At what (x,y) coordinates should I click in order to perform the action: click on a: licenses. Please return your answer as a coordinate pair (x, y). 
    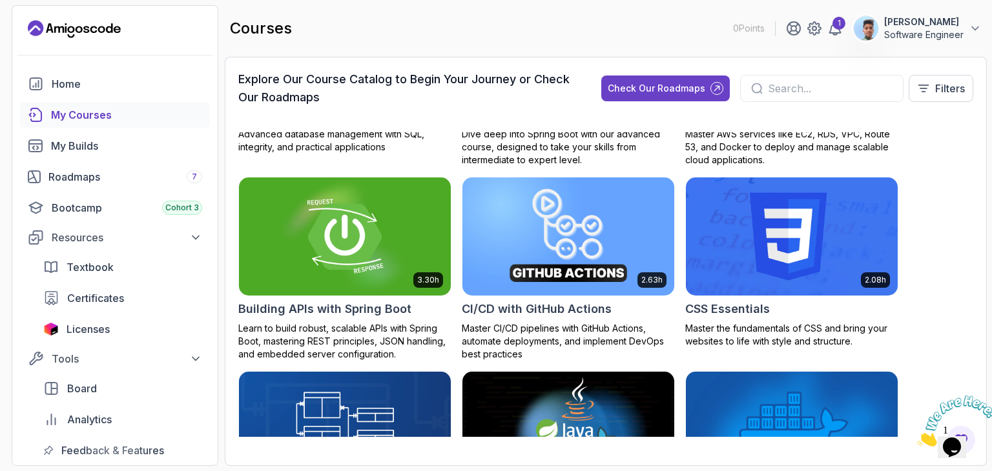
    Looking at the image, I should click on (123, 329).